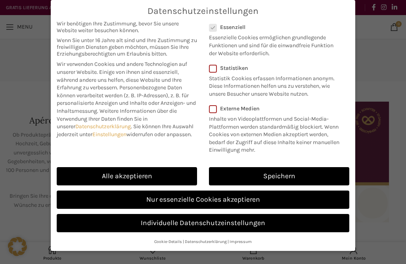 Image resolution: width=406 pixels, height=264 pixels. I want to click on span: Datenschutzeinstellungen, so click(203, 11).